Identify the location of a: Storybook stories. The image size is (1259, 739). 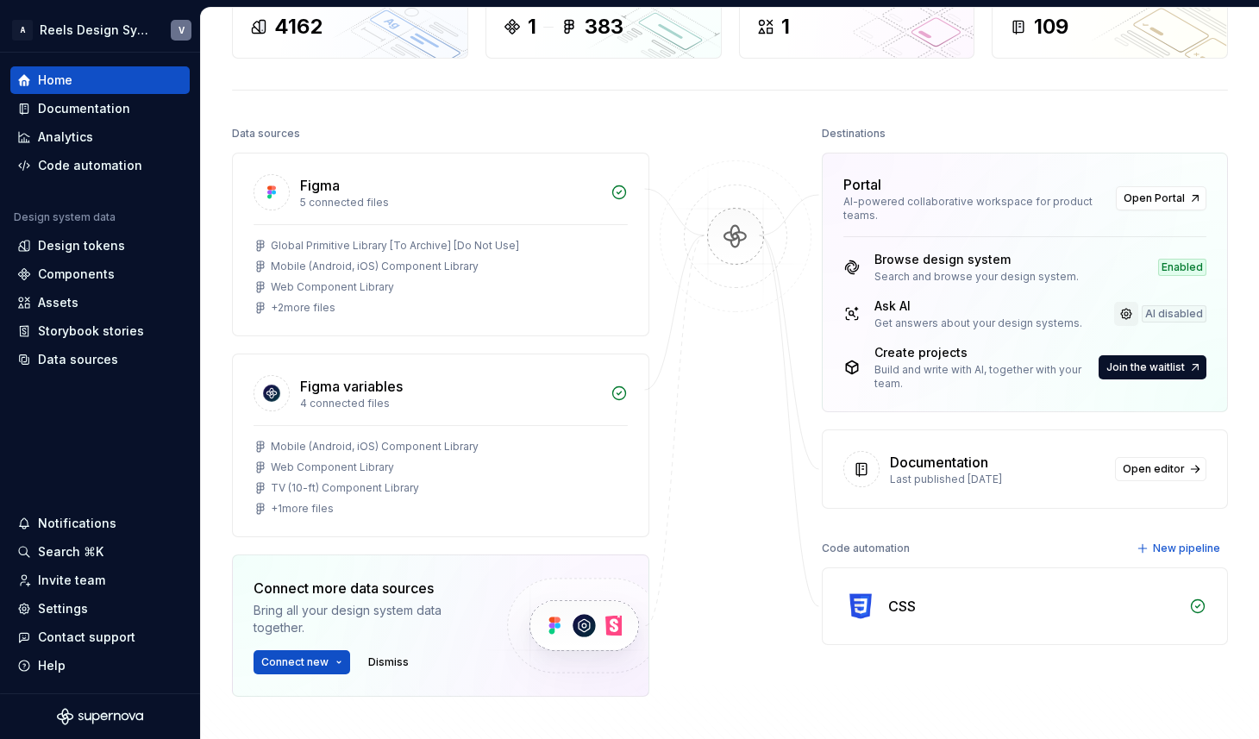
(100, 331).